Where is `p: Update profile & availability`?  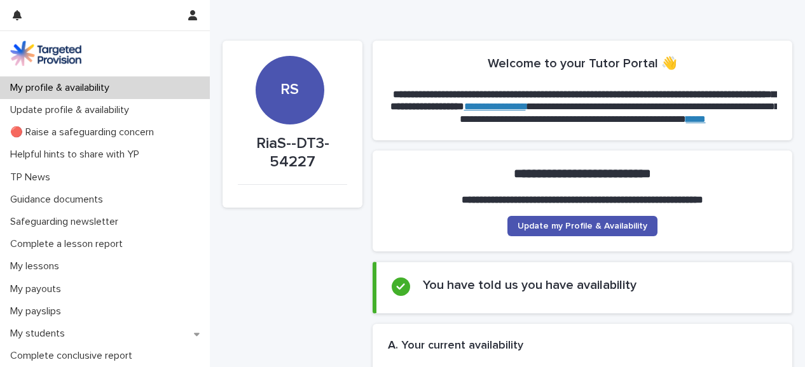
p: Update profile & availability is located at coordinates (72, 110).